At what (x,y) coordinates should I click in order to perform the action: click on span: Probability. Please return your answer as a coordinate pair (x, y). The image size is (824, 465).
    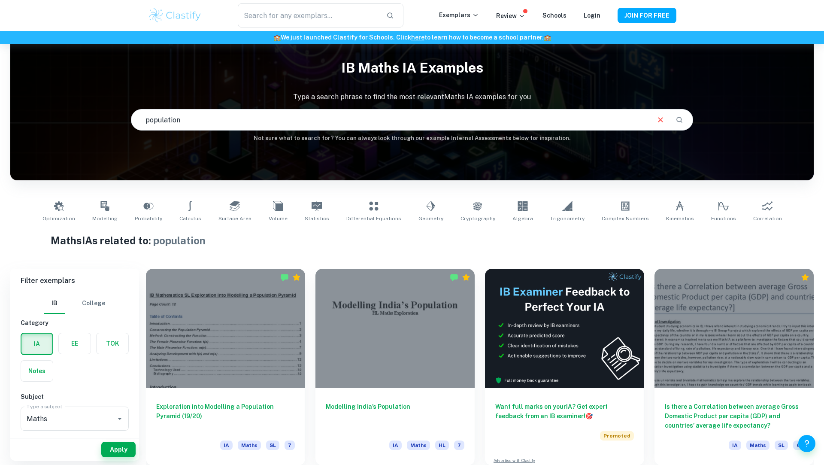
    Looking at the image, I should click on (148, 218).